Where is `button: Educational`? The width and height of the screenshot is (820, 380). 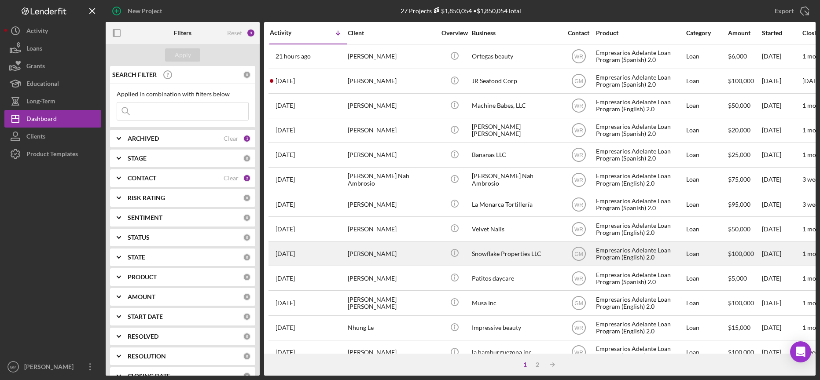 button: Educational is located at coordinates (53, 84).